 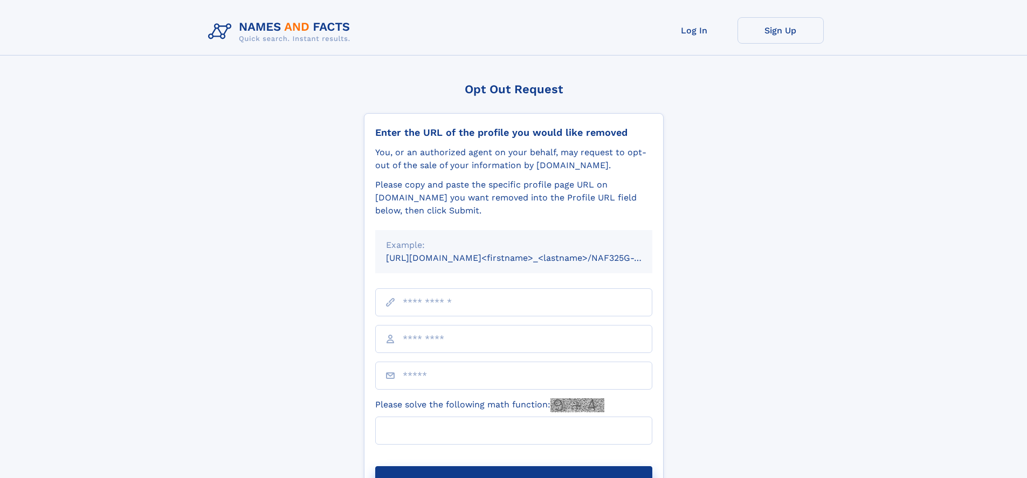 What do you see at coordinates (694, 30) in the screenshot?
I see `a: Log In` at bounding box center [694, 30].